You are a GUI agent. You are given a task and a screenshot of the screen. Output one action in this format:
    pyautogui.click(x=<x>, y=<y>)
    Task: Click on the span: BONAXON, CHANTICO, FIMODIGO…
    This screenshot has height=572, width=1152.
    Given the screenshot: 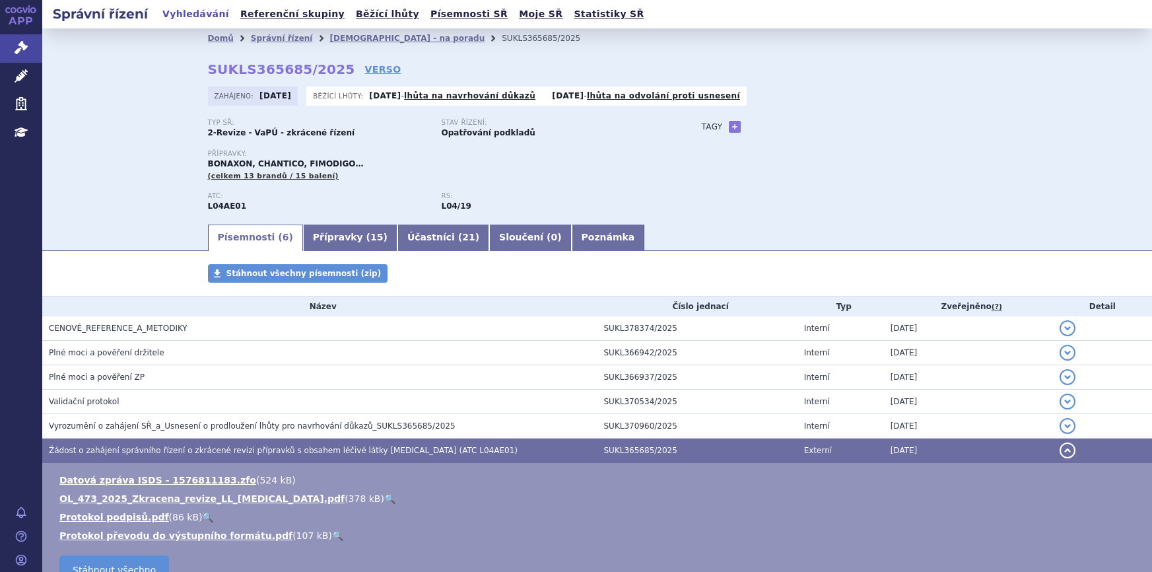 What is the action you would take?
    pyautogui.click(x=286, y=164)
    